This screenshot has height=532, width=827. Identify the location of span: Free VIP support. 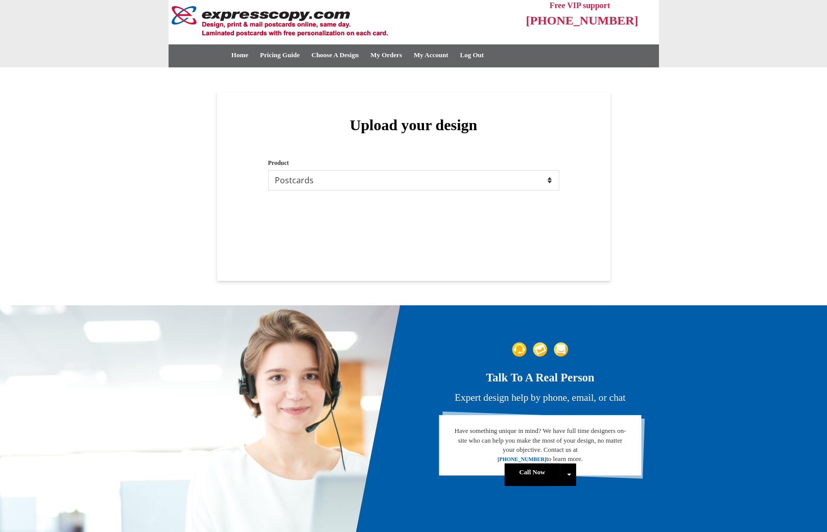
(579, 5).